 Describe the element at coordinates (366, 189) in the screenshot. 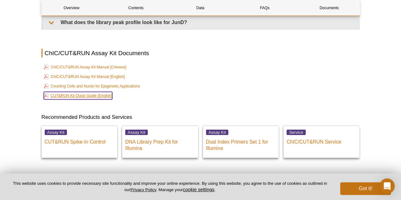

I see `button: Got it!` at that location.